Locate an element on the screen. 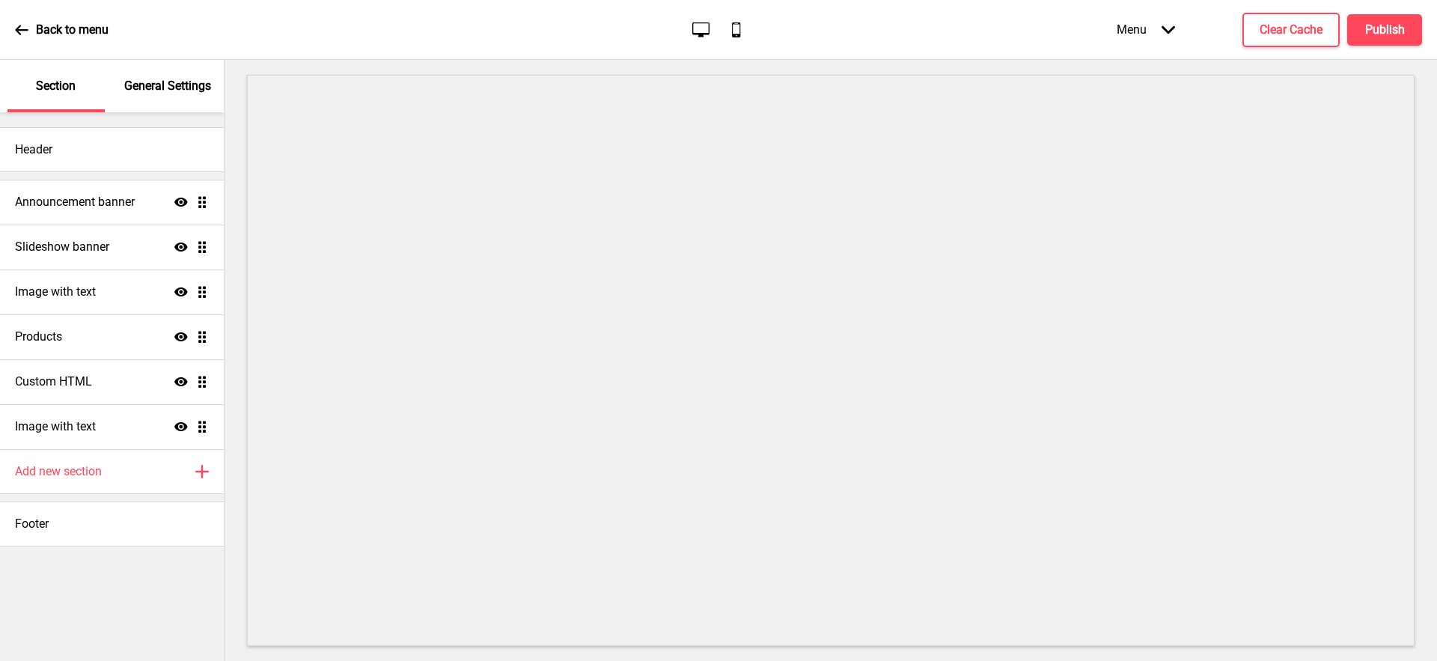 The height and width of the screenshot is (661, 1437). h4: Clear Cache is located at coordinates (1291, 30).